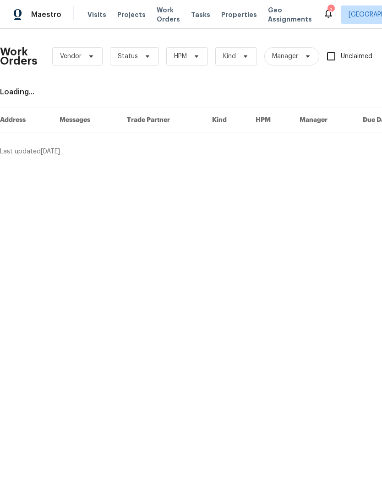 This screenshot has height=490, width=382. What do you see at coordinates (356, 56) in the screenshot?
I see `span: Unclaimed` at bounding box center [356, 56].